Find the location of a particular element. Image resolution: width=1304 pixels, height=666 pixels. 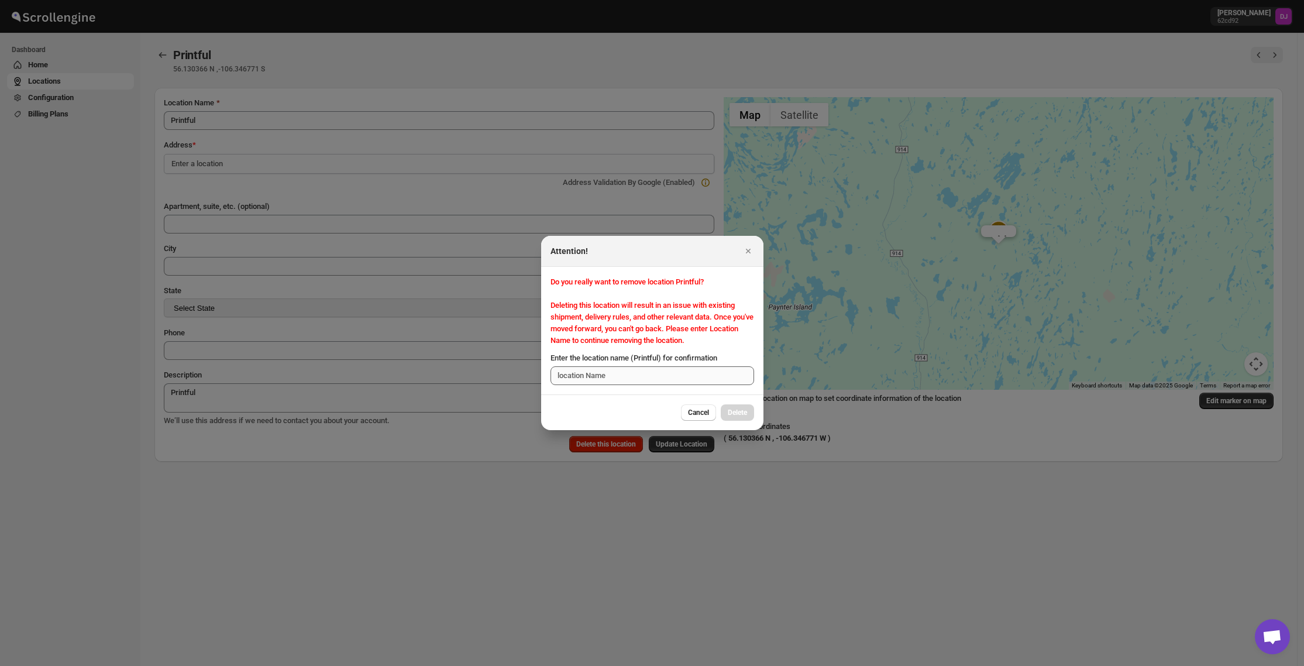

span: Enter the location name (Printful) for confirmation is located at coordinates (634, 357).